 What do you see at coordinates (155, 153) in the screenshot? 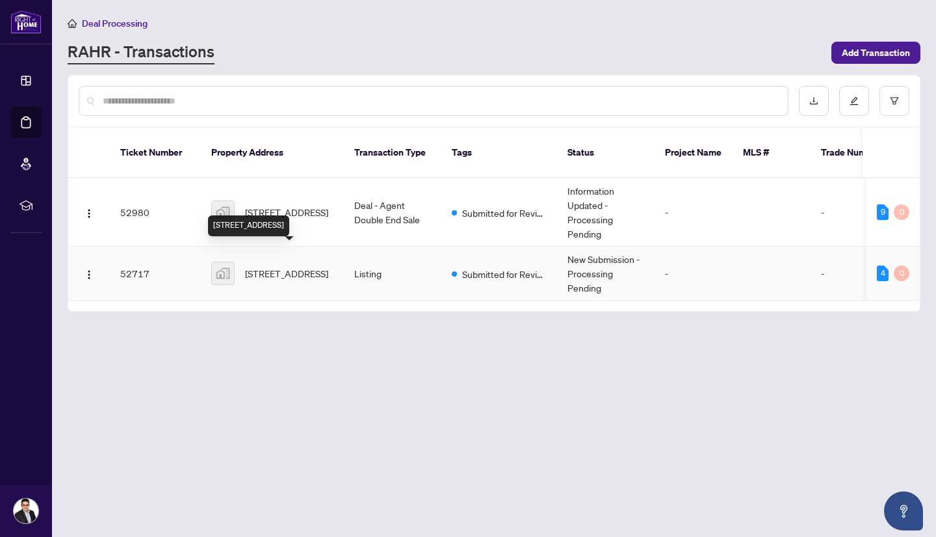
I see `th: Ticket Number` at bounding box center [155, 153].